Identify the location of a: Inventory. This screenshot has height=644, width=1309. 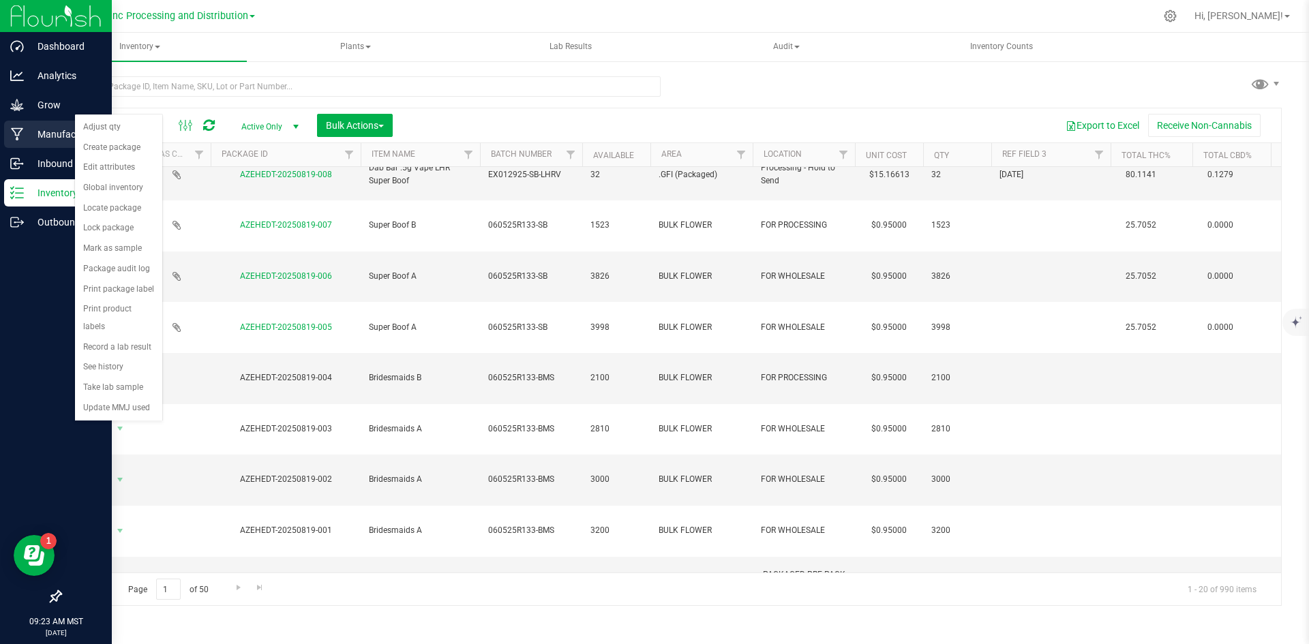
(140, 47).